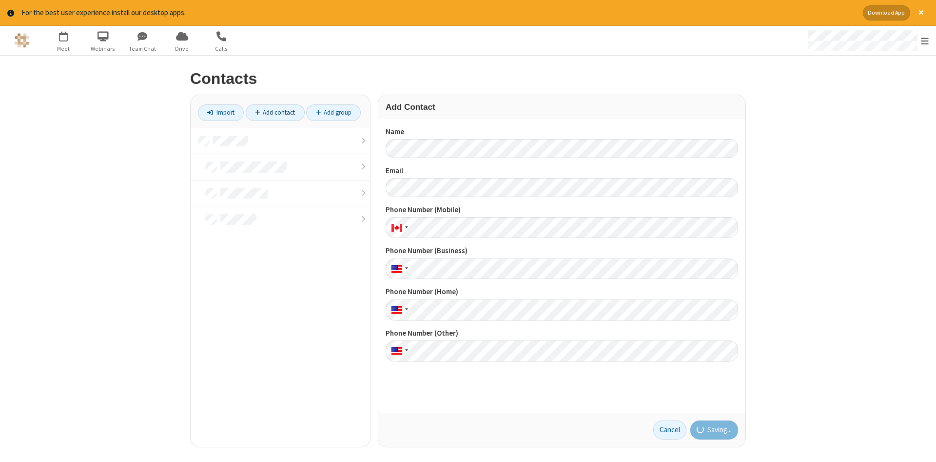 This screenshot has width=936, height=462. What do you see at coordinates (562, 132) in the screenshot?
I see `label: Name` at bounding box center [562, 132].